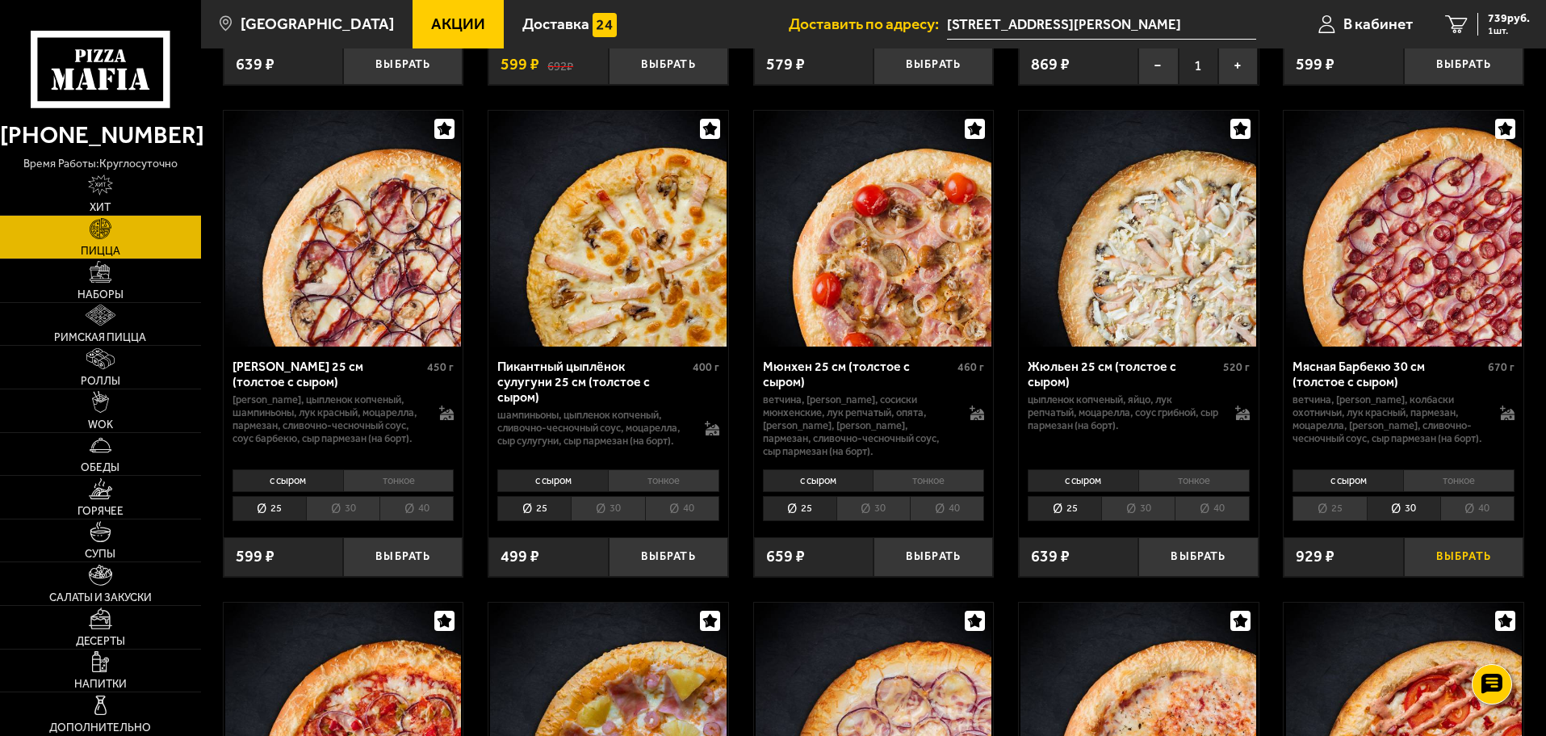  Describe the element at coordinates (560, 65) in the screenshot. I see `s: 692 ₽` at that location.